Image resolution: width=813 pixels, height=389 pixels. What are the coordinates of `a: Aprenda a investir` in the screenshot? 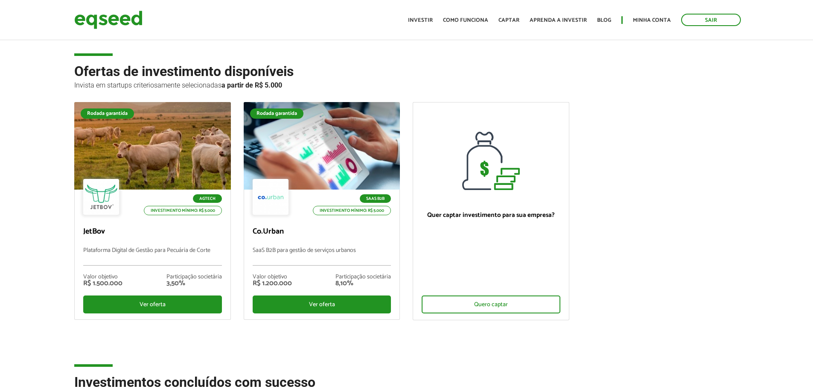 It's located at (558, 20).